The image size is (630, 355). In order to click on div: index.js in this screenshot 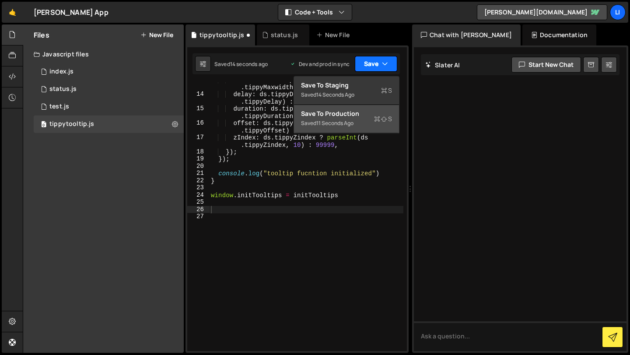, I will do `click(61, 72)`.